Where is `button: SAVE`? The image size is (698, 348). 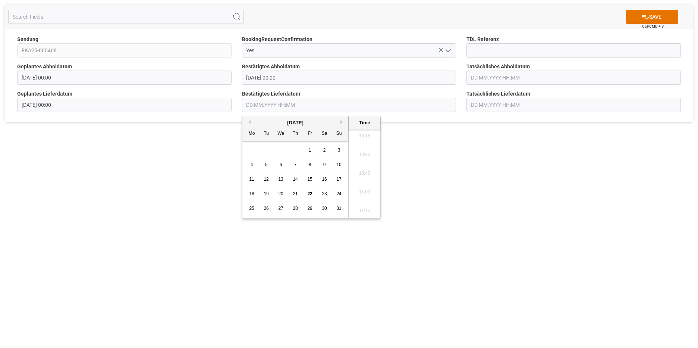
button: SAVE is located at coordinates (652, 17).